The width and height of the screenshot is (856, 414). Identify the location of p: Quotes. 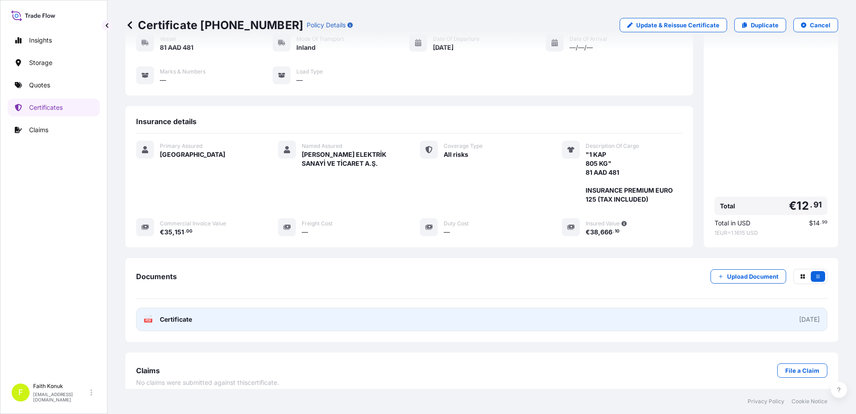
(39, 85).